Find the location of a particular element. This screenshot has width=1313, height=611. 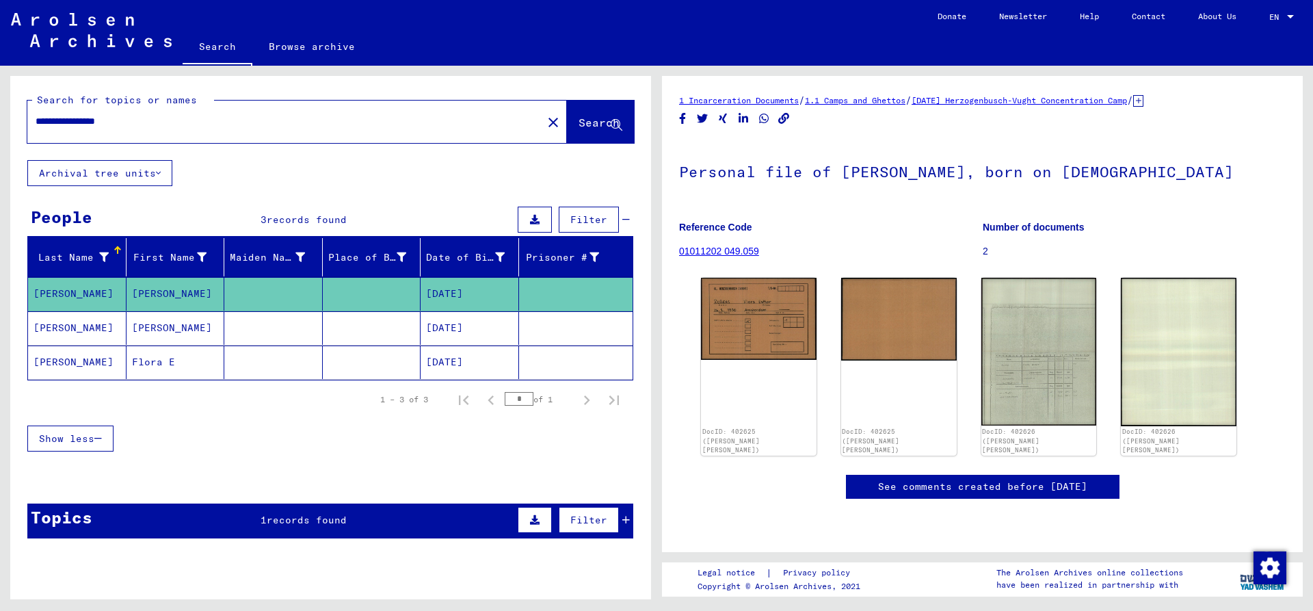

button: Share on WhatsApp is located at coordinates (764, 118).